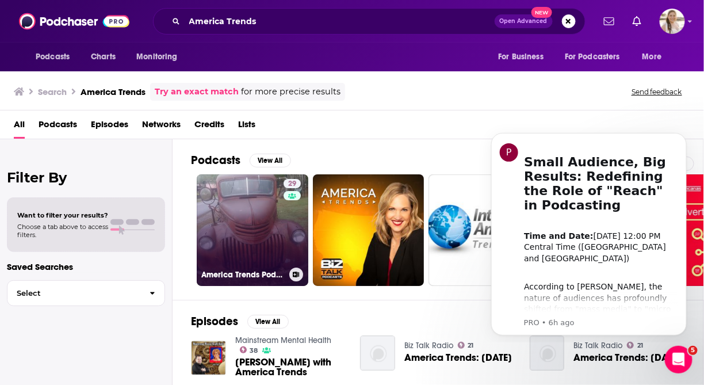  I want to click on a: Lists, so click(247, 126).